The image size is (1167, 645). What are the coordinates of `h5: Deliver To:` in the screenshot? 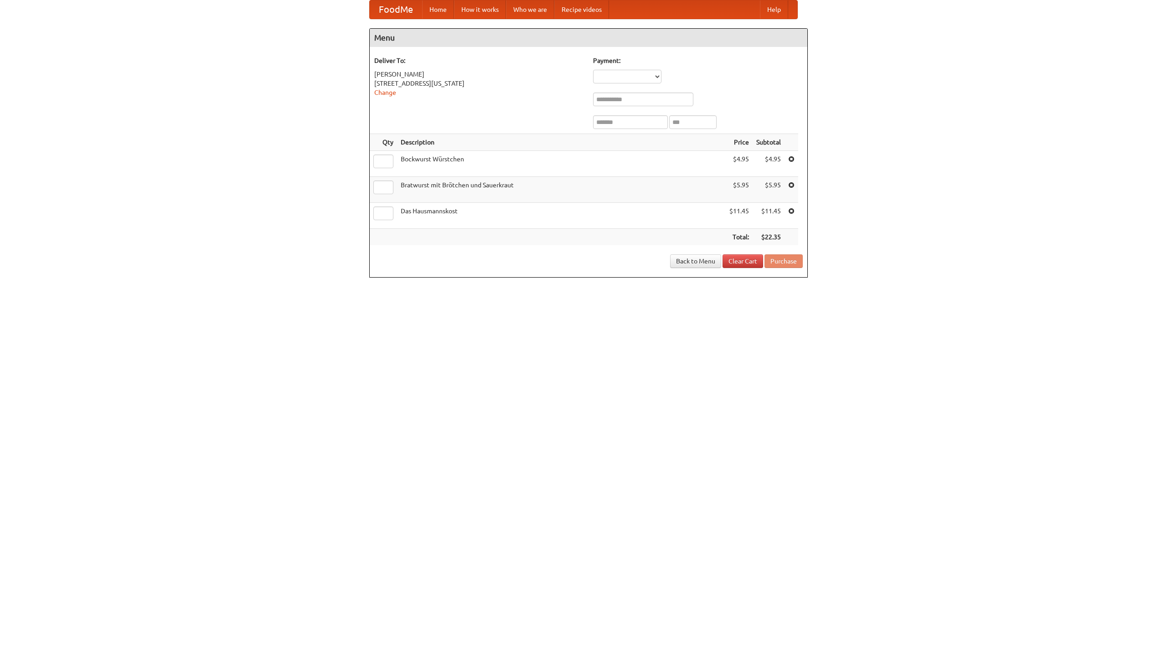 It's located at (479, 61).